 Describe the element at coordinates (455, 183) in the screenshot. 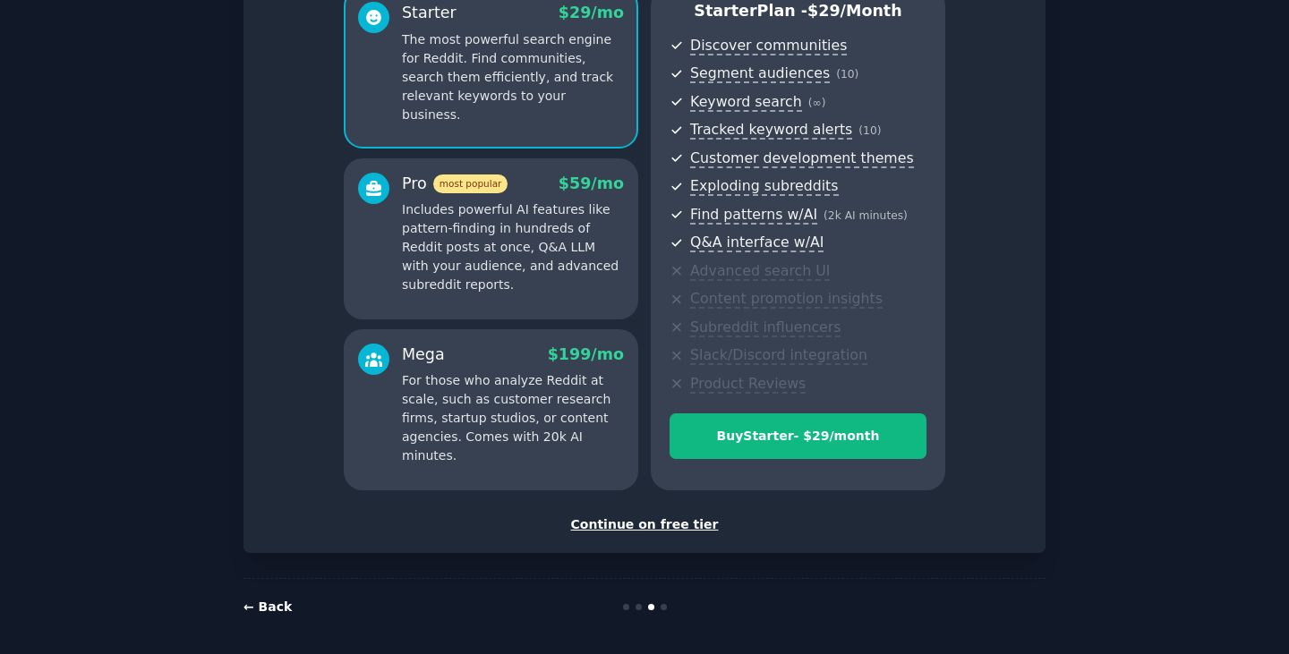

I see `div: Pro` at that location.